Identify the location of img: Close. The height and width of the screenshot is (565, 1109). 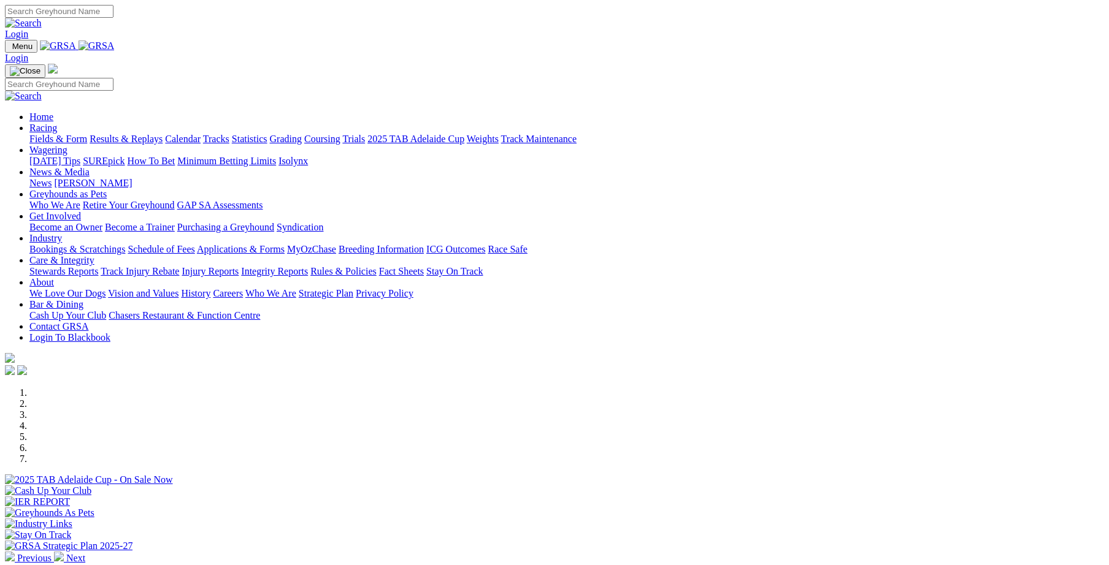
(25, 71).